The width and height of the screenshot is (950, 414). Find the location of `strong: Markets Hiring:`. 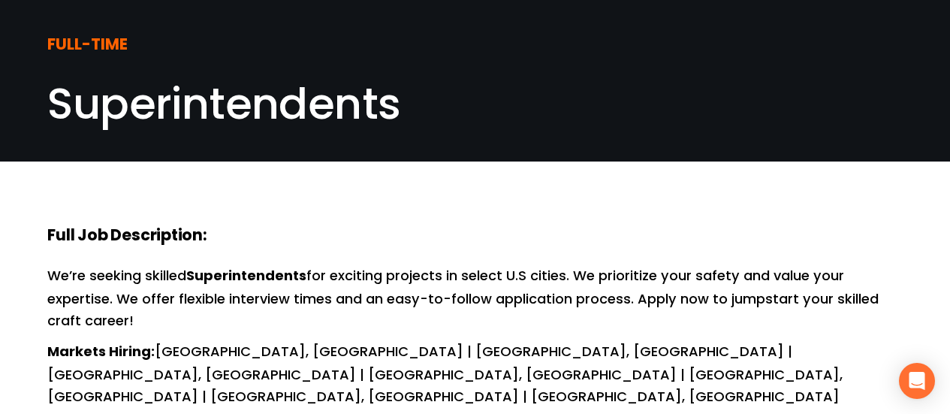

strong: Markets Hiring: is located at coordinates (101, 352).